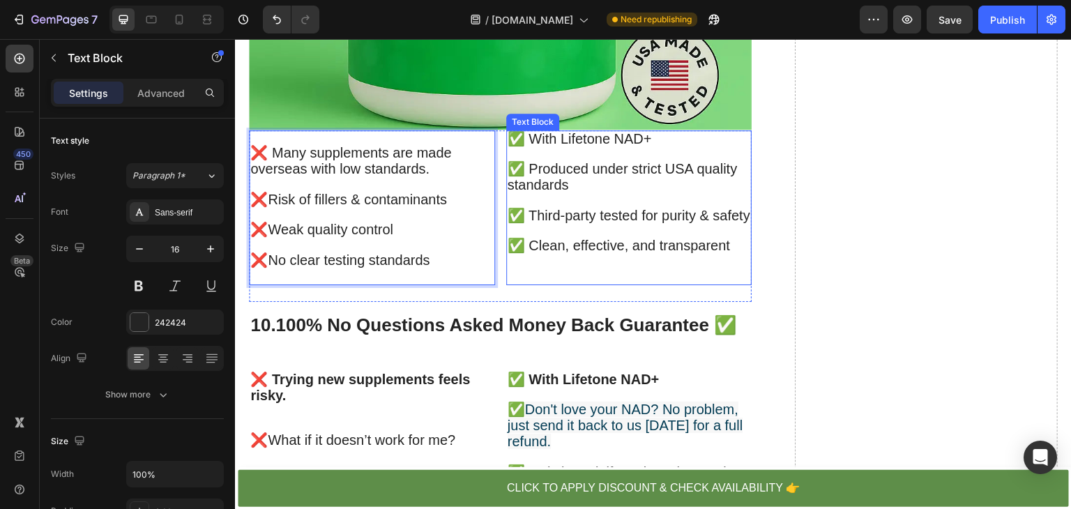 The image size is (1071, 509). I want to click on button: Paragraph 1*, so click(175, 176).